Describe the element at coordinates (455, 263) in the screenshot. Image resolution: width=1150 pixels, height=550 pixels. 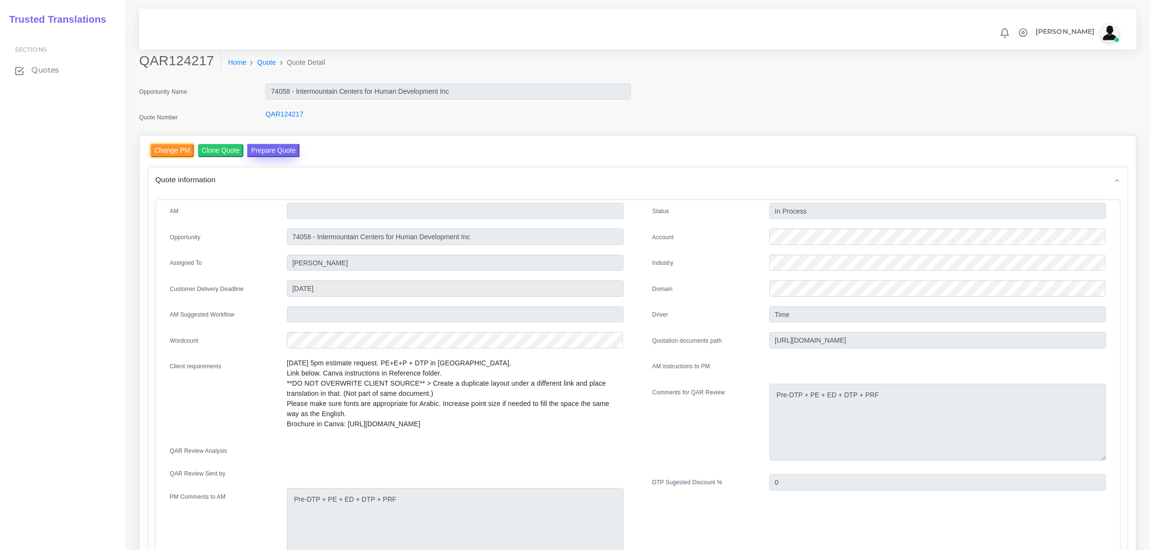
I see `input: pm` at that location.